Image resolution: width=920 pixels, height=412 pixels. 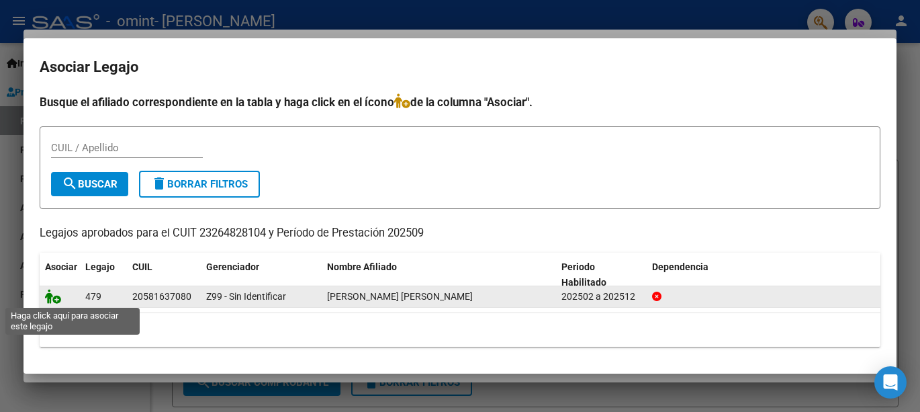 I want to click on h4: Busque el afiliado correspondiente en la tabla y haga click en el ícono de la columna "Asociar"., so click(x=460, y=102).